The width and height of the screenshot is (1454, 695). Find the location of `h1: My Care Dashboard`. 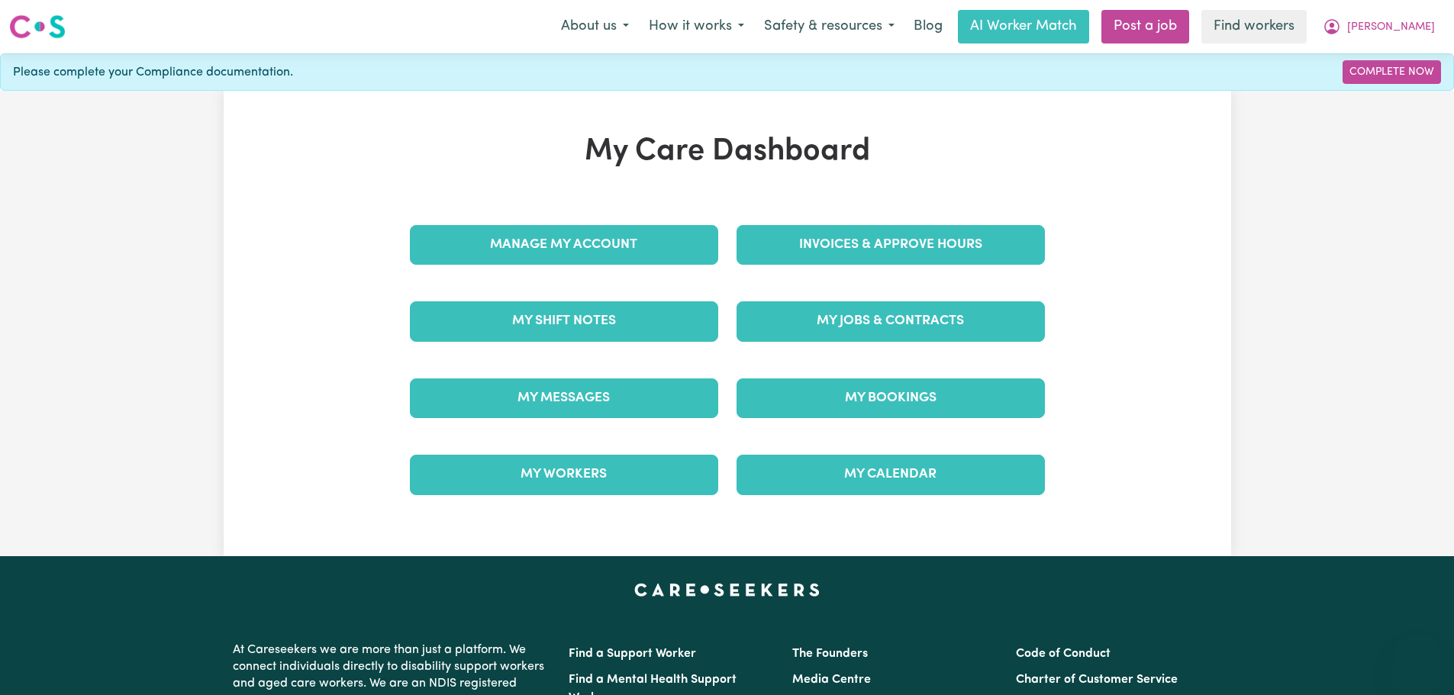

h1: My Care Dashboard is located at coordinates (727, 152).